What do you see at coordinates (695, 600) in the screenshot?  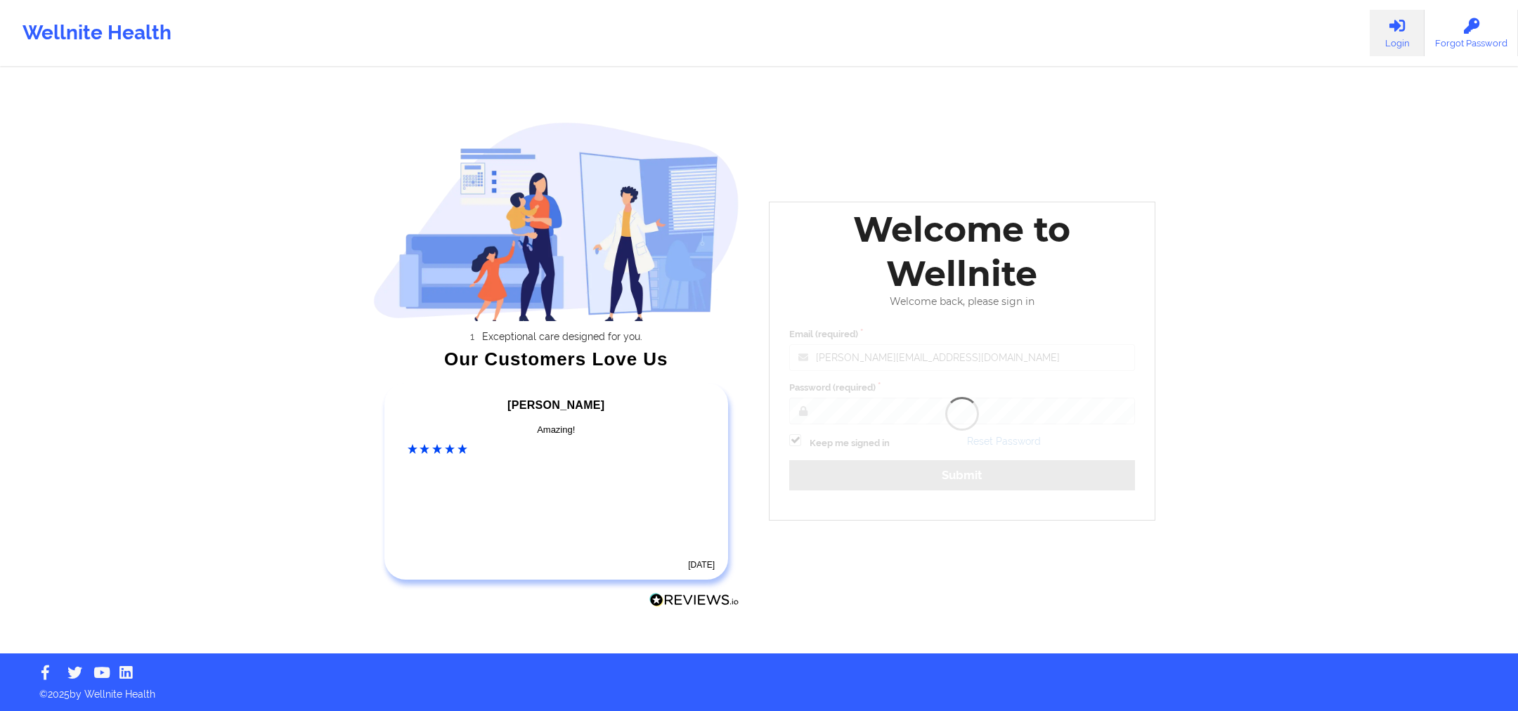 I see `img: Reviews.io Logo` at bounding box center [695, 600].